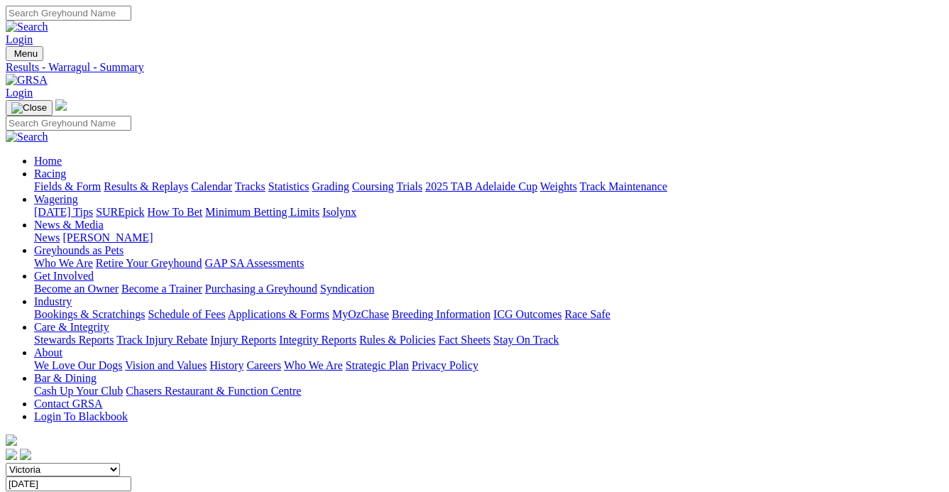  I want to click on img: facebook.svg, so click(11, 454).